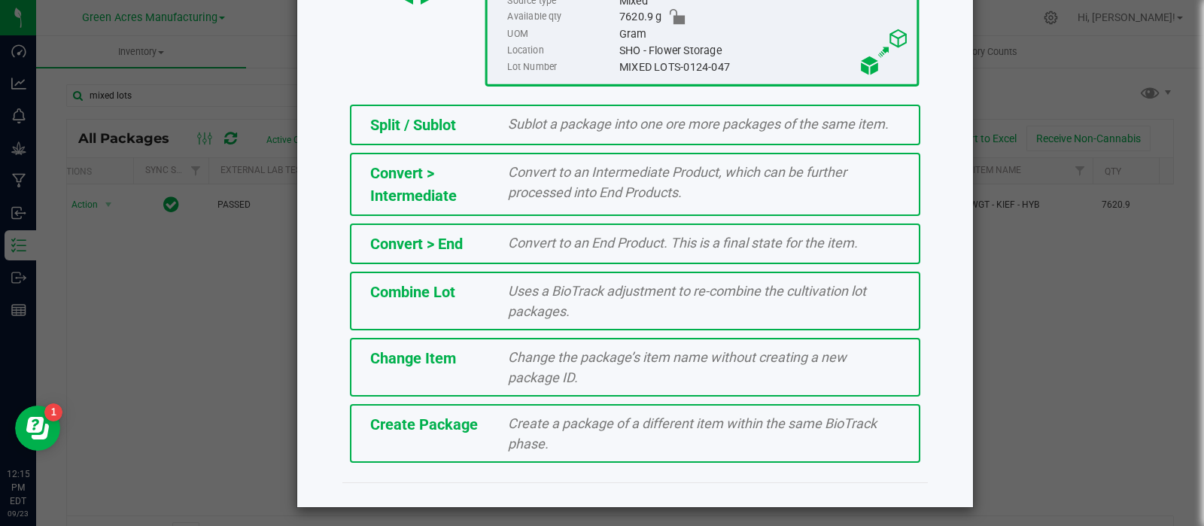 This screenshot has width=1204, height=526. Describe the element at coordinates (692, 433) in the screenshot. I see `span: Create a package of a different item within the same BioTrack phase.` at that location.